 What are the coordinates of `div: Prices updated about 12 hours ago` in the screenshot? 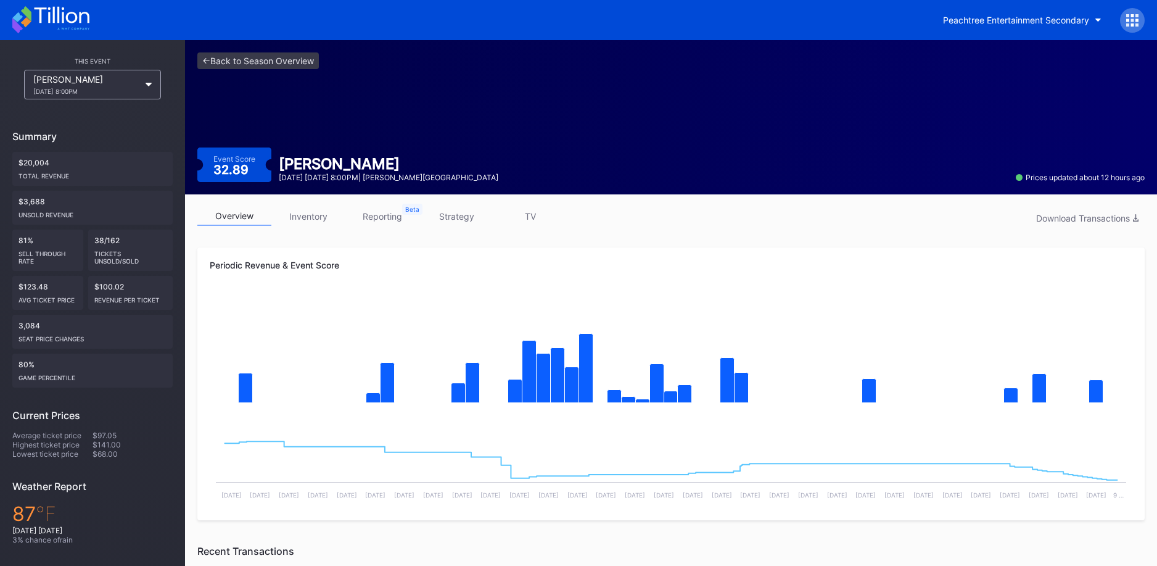 It's located at (1080, 177).